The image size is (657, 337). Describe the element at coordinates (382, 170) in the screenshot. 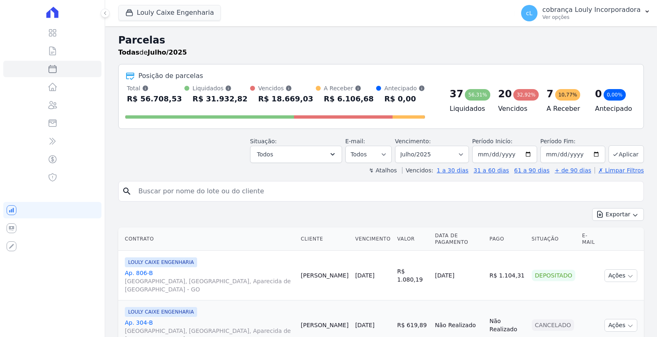

I see `label: ↯ Atalhos` at that location.